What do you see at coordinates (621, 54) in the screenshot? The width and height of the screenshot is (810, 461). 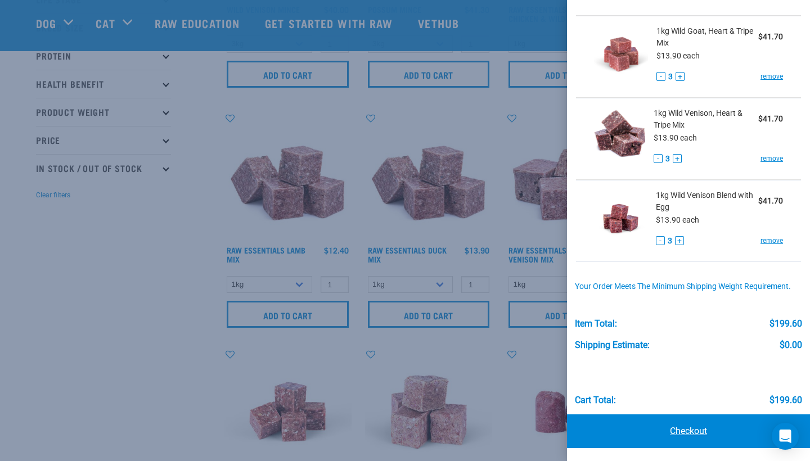 I see `img: Wild Goat, Heart & Tripe Mix` at bounding box center [621, 54].